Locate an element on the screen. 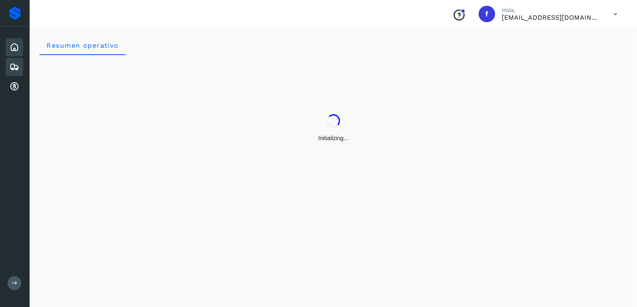 Image resolution: width=637 pixels, height=307 pixels. p: Hola, is located at coordinates (551, 10).